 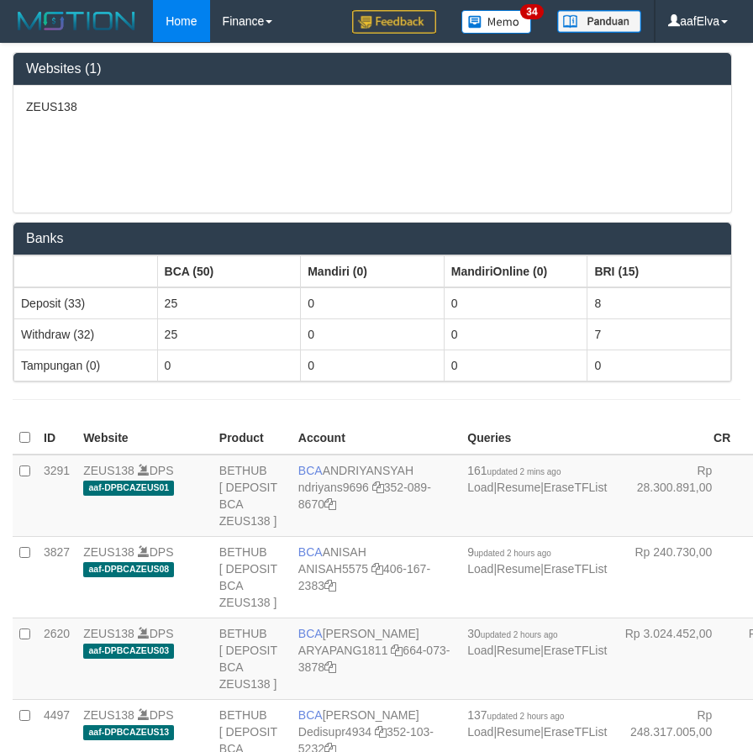 What do you see at coordinates (376, 576) in the screenshot?
I see `td: ANISAH 406-167-2383` at bounding box center [376, 576].